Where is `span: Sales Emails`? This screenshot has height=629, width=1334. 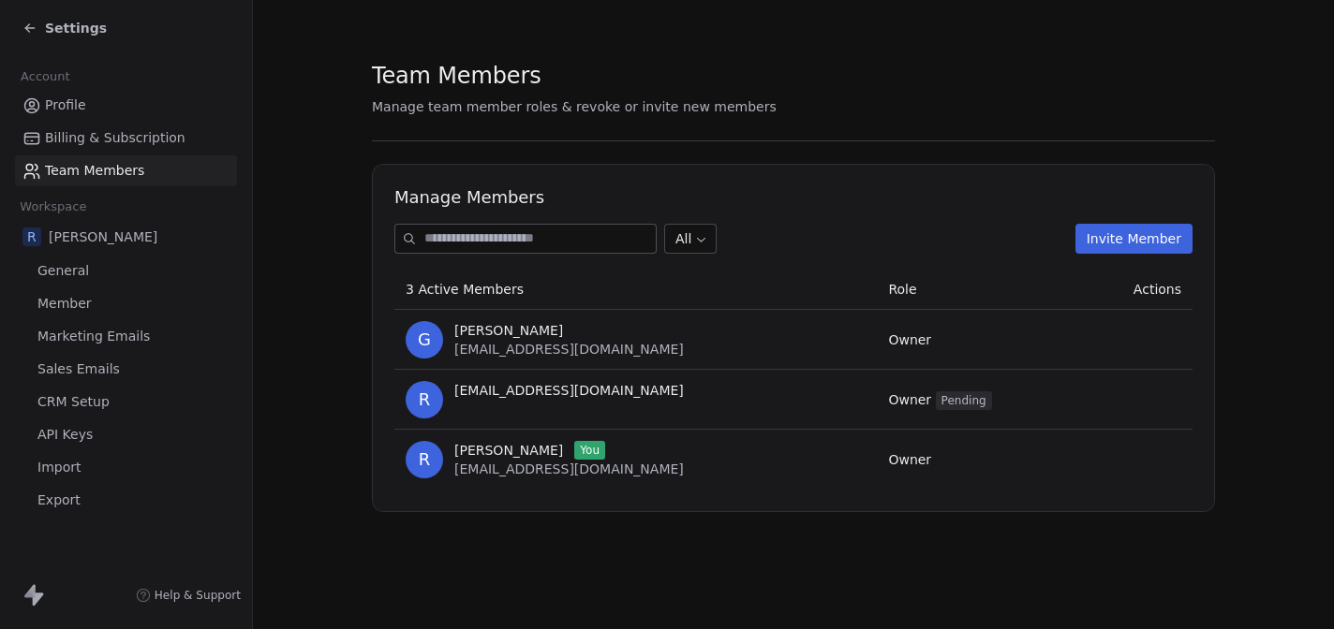 span: Sales Emails is located at coordinates (79, 369).